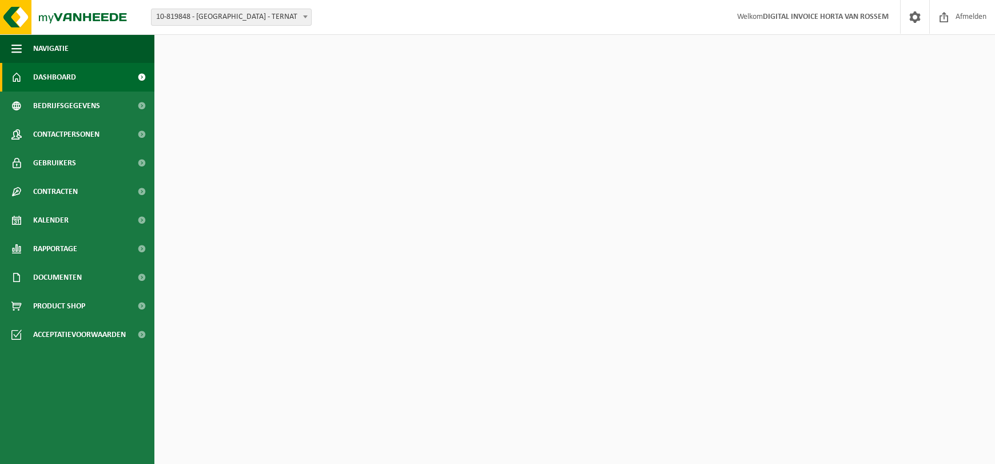 This screenshot has width=995, height=464. What do you see at coordinates (826, 17) in the screenshot?
I see `strong: DIGITAL INVOICE HORTA VAN ROSSEM` at bounding box center [826, 17].